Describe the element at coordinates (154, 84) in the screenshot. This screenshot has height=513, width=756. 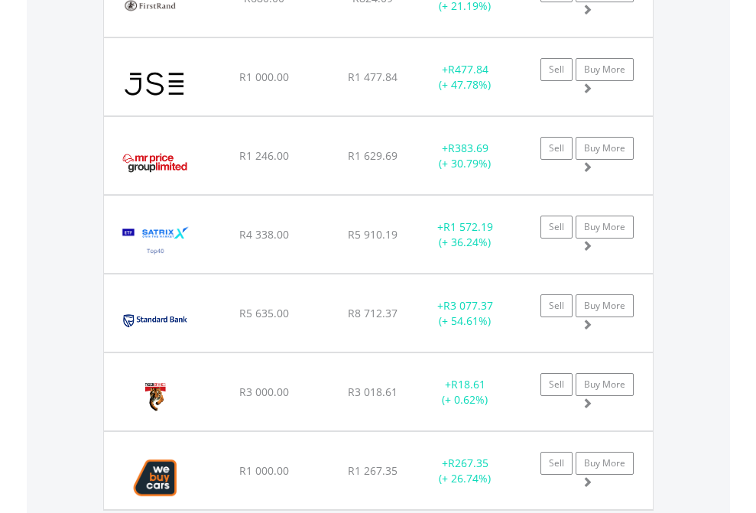
I see `img: EQU.ZA.JSE.png` at that location.